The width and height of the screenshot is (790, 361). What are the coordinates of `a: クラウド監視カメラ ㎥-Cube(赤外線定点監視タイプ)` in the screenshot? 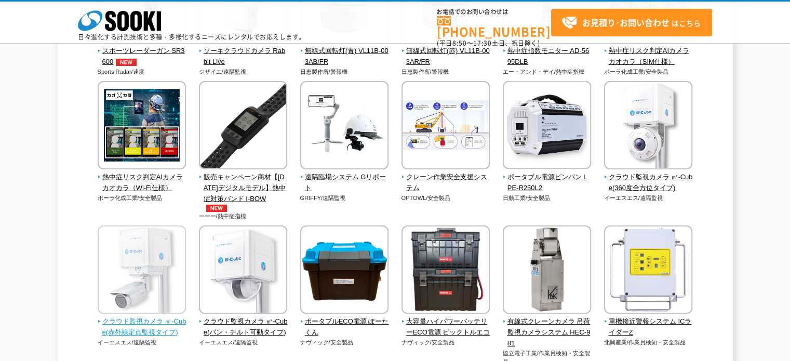 It's located at (142, 322).